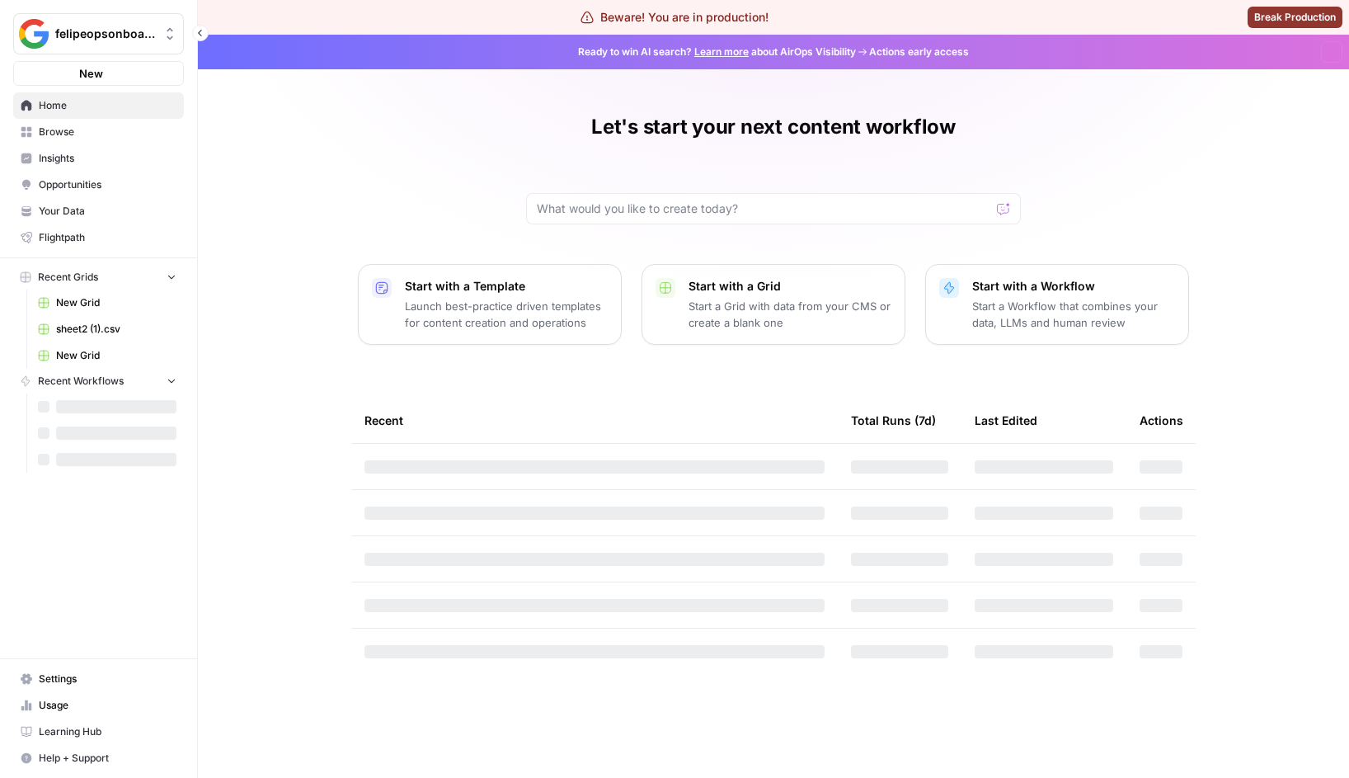 The image size is (1349, 778). What do you see at coordinates (919, 52) in the screenshot?
I see `span: Actions early access` at bounding box center [919, 52].